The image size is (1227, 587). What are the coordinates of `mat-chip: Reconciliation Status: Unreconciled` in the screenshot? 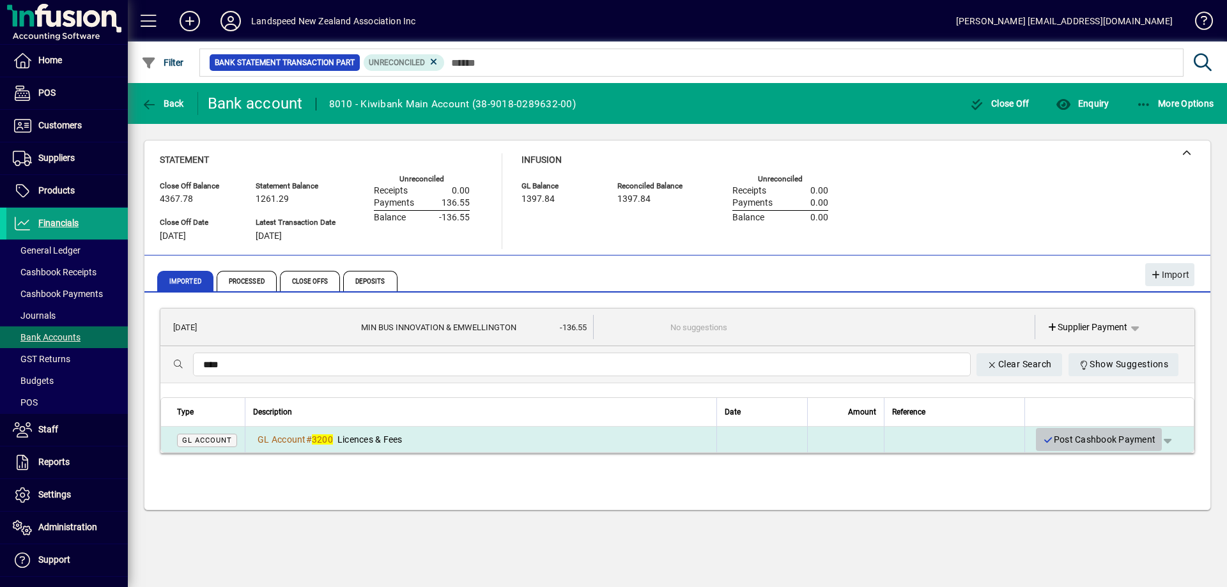 It's located at (404, 63).